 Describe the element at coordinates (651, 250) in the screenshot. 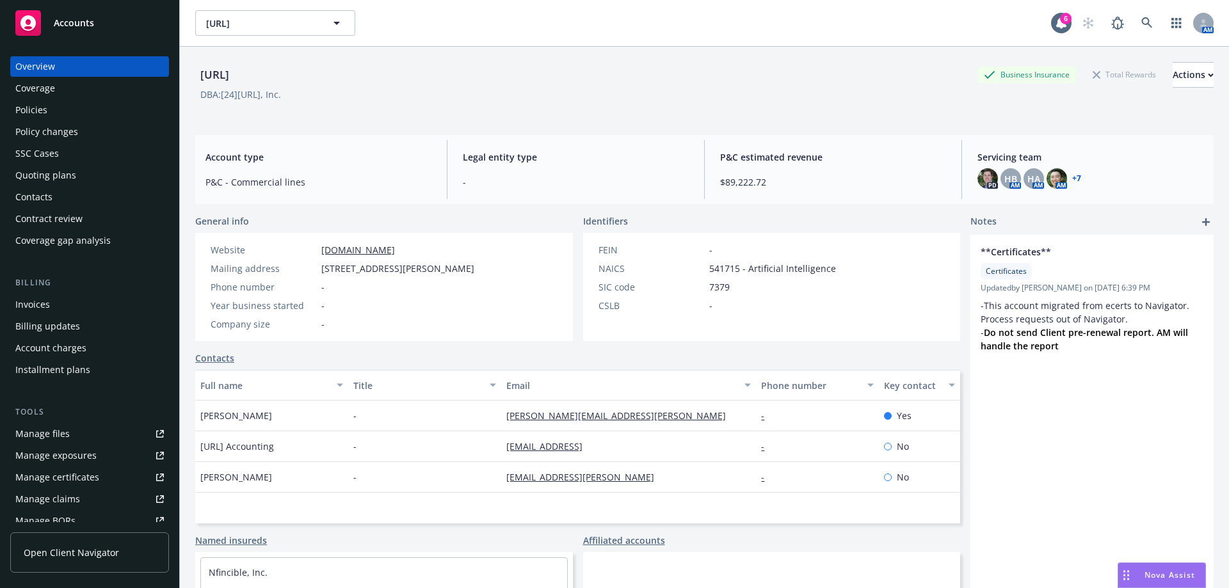

I see `div: FEIN` at that location.